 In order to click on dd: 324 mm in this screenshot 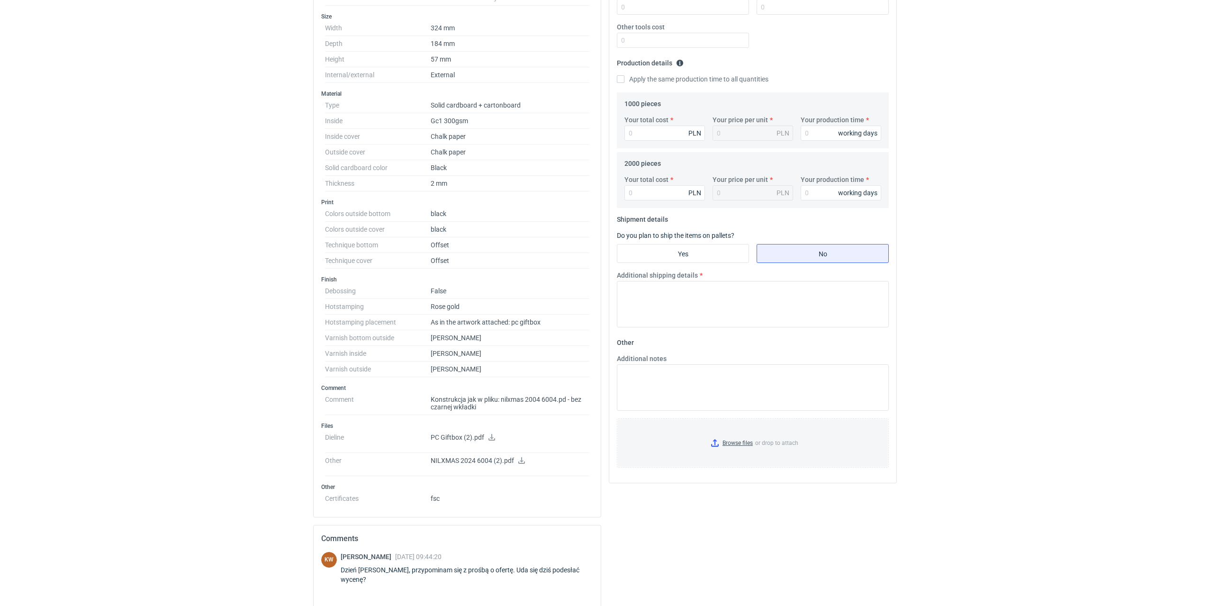, I will do `click(510, 28)`.